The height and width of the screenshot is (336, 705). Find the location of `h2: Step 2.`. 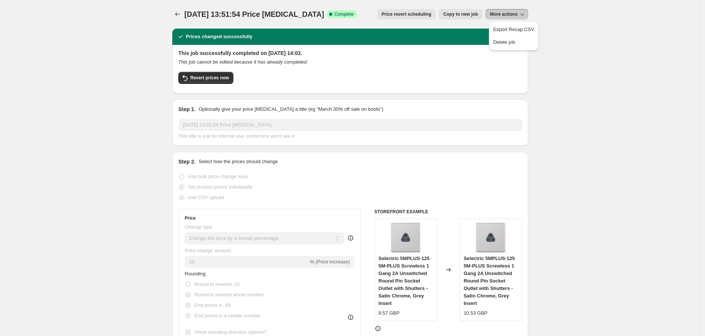

h2: Step 2. is located at coordinates (187, 162).